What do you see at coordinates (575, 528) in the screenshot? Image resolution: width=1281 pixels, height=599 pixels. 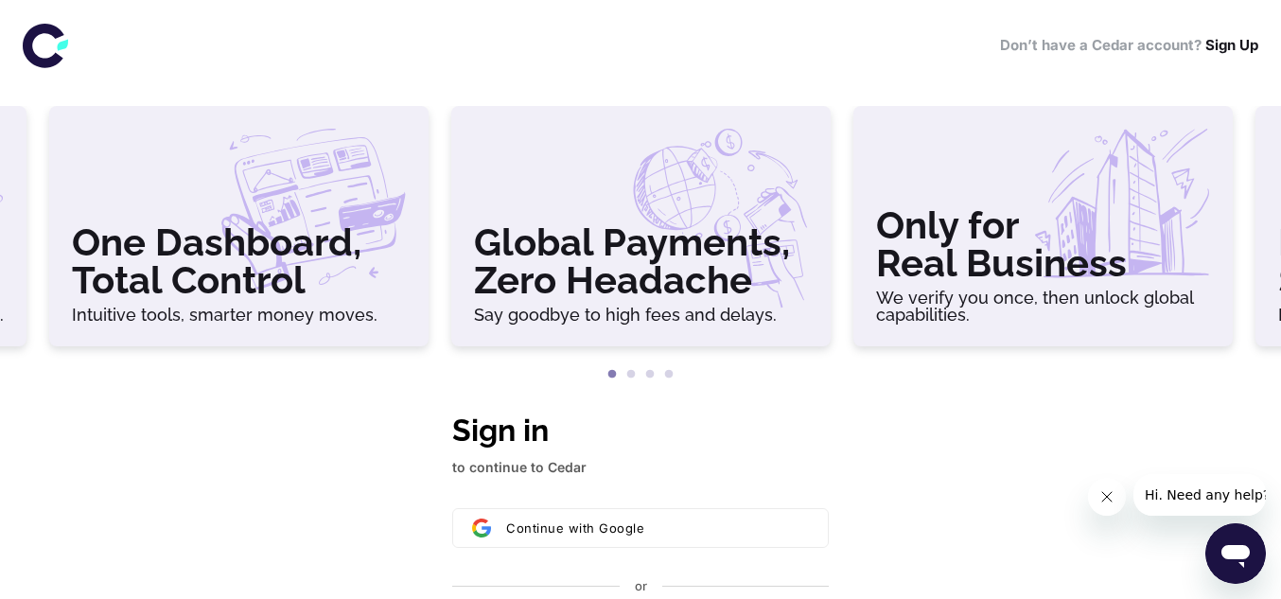 I see `span: Continue with Google` at bounding box center [575, 528].